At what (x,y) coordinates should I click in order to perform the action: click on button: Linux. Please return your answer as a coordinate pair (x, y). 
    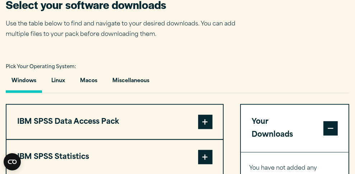
    Looking at the image, I should click on (58, 83).